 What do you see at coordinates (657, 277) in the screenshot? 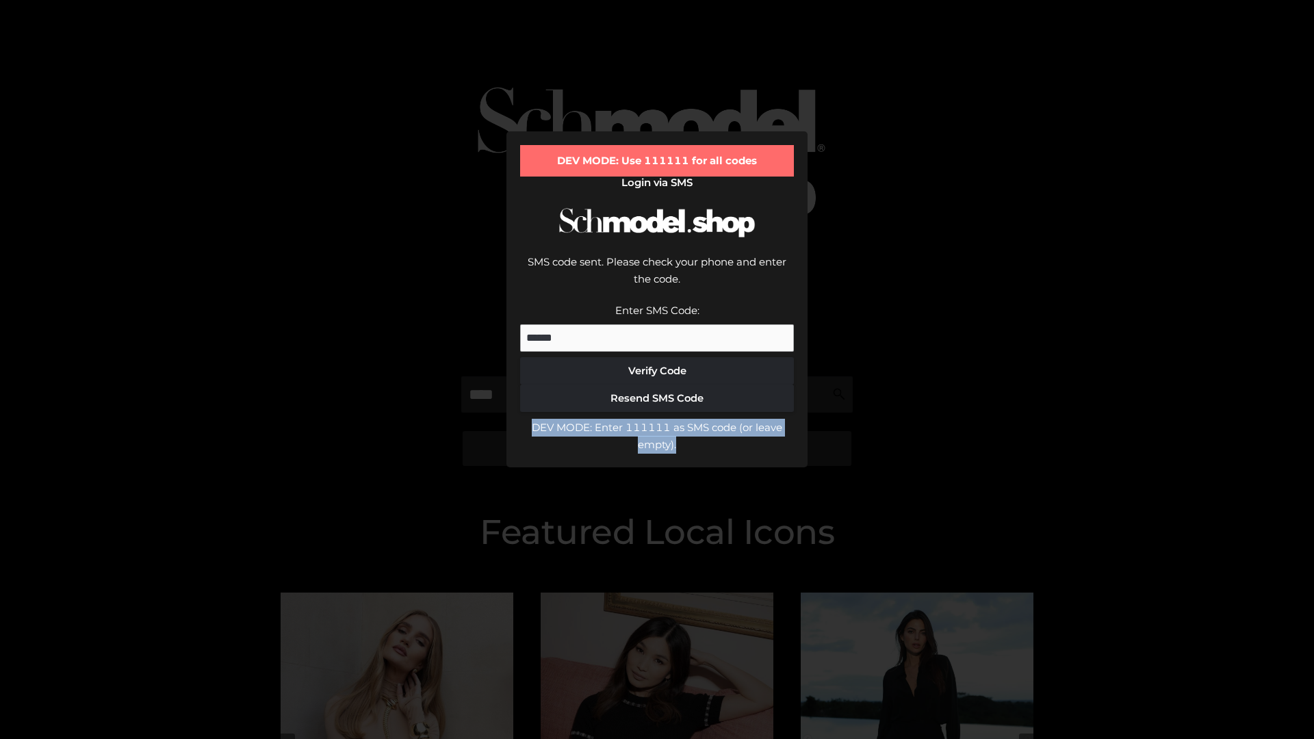
I see `div: SMS code sent. Please check your phone and enter the code.` at bounding box center [657, 277].